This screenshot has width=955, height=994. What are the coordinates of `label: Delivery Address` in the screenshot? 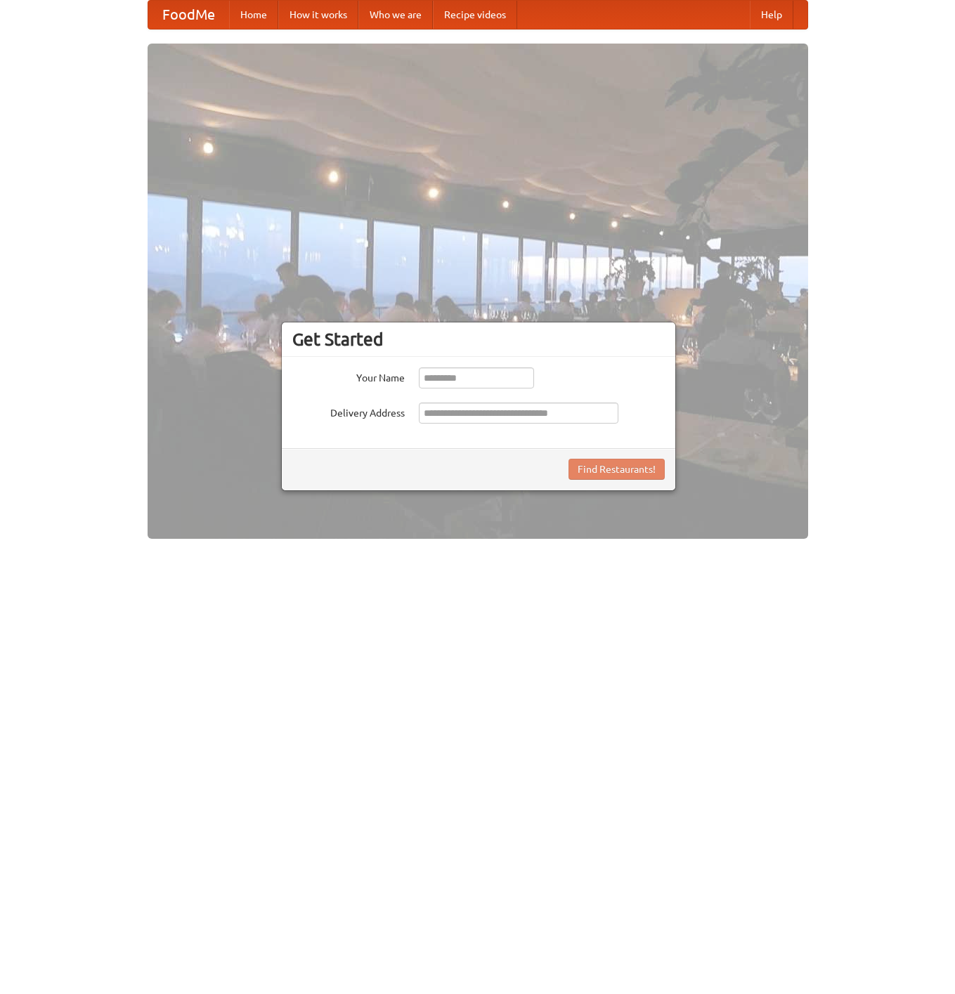 It's located at (349, 411).